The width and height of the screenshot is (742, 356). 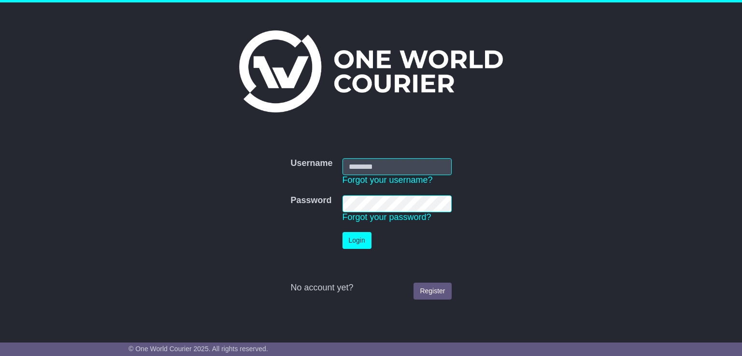 I want to click on a: Forgot your username?, so click(x=387, y=180).